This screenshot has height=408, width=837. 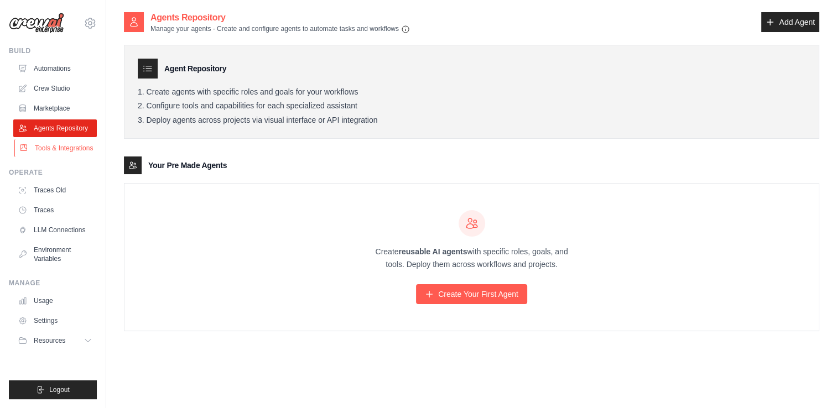 I want to click on li: Create agents with specific roles and goals for your workflows, so click(x=471, y=92).